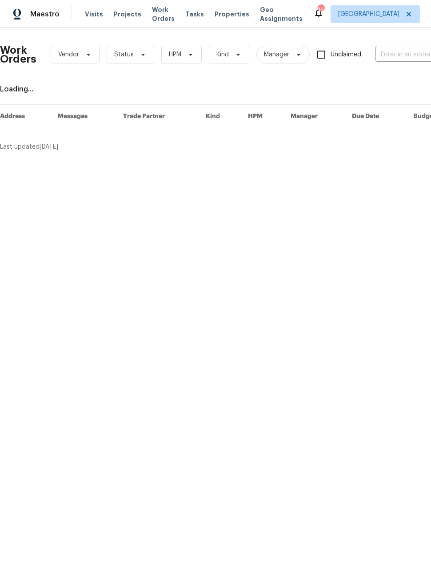  I want to click on span: HPM, so click(175, 55).